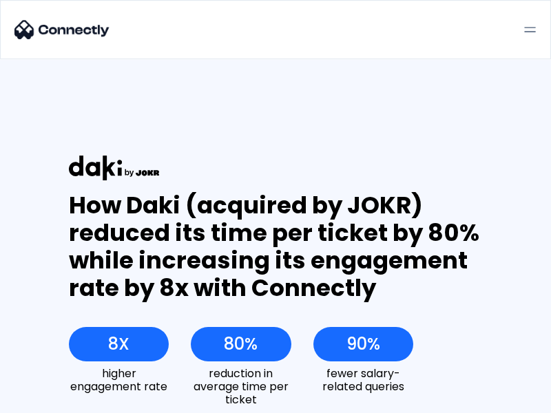 The height and width of the screenshot is (413, 551). I want to click on div: higher engagement rate, so click(118, 380).